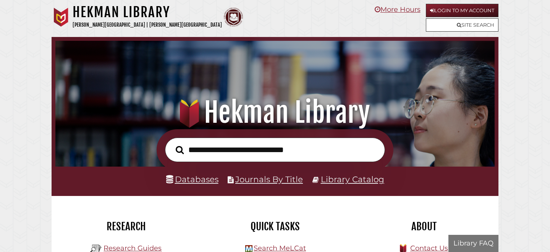  I want to click on i: Search, so click(179, 150).